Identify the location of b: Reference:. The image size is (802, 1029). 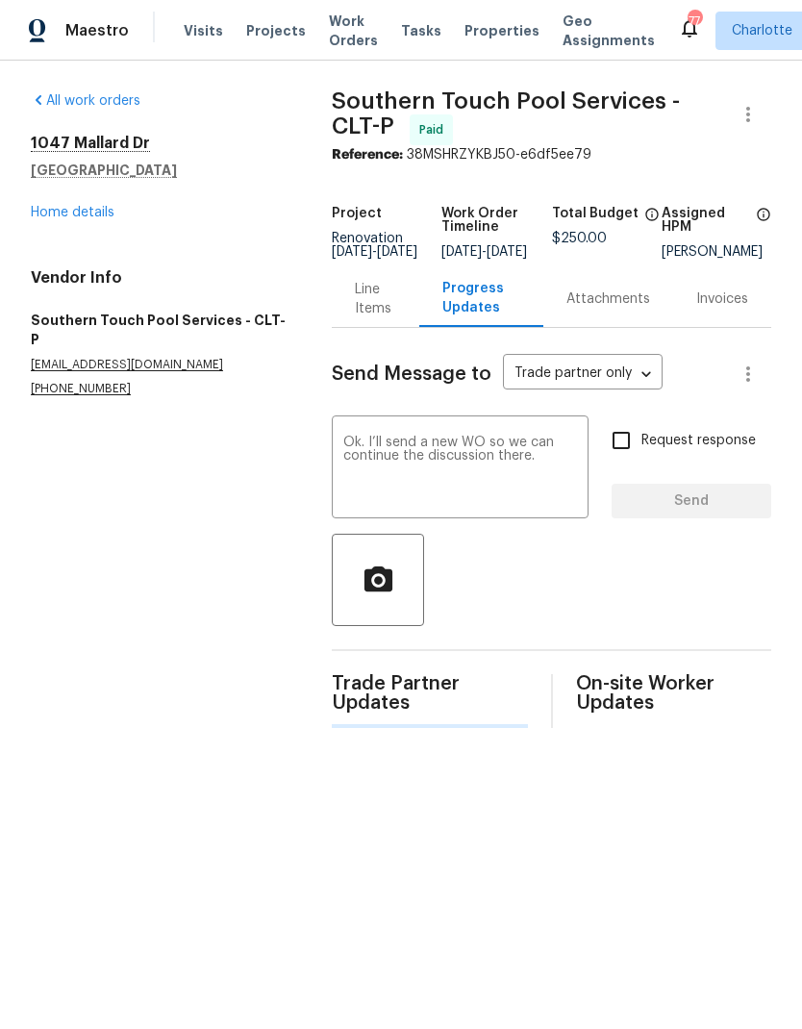
(367, 155).